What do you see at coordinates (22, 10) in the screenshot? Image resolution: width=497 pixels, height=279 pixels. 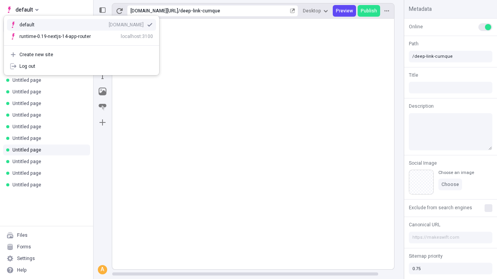 I see `button: Select site` at bounding box center [22, 10].